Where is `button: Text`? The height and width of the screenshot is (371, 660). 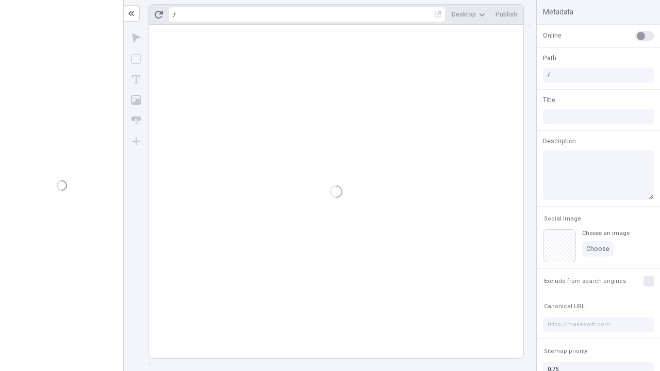 button: Text is located at coordinates (136, 79).